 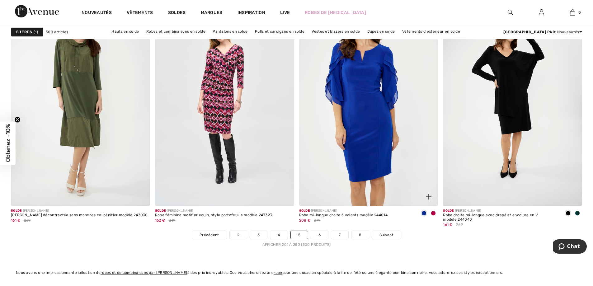 What do you see at coordinates (424, 214) in the screenshot?
I see `div: Royal Sapphire 163` at bounding box center [424, 214].